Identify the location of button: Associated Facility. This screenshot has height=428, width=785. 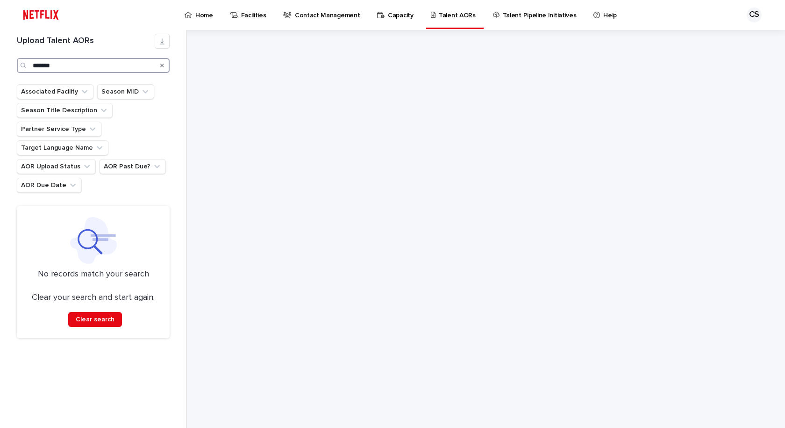
(55, 92).